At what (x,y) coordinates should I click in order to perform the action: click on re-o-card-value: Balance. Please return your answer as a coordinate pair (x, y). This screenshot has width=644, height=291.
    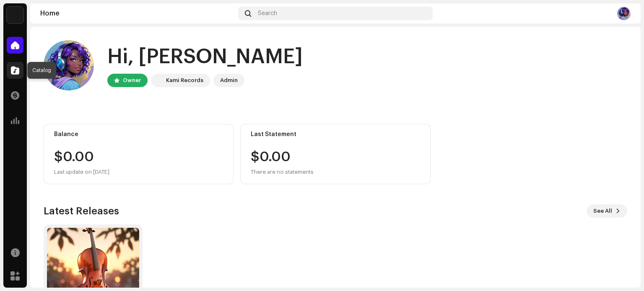
    Looking at the image, I should click on (138, 154).